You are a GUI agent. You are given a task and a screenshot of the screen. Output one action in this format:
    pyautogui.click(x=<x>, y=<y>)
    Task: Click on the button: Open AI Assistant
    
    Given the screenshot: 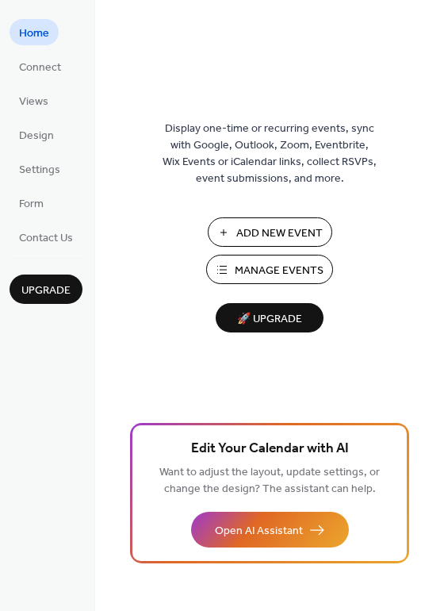 What is the action you would take?
    pyautogui.click(x=270, y=529)
    